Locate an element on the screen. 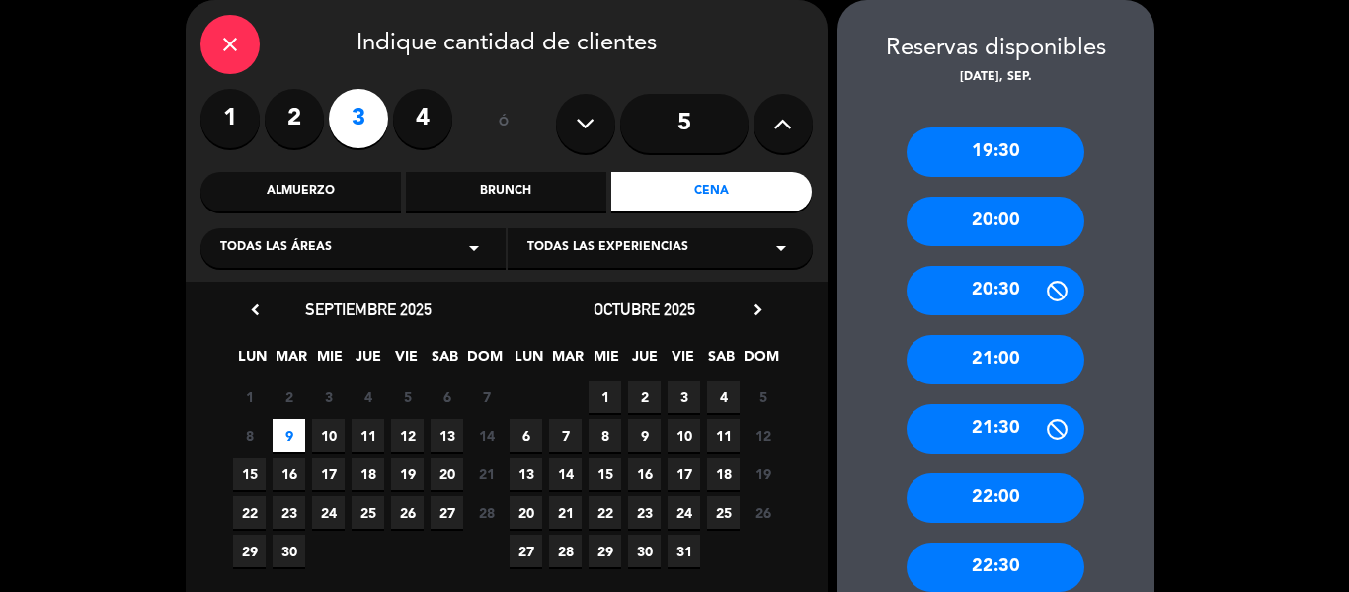 This screenshot has width=1349, height=592. div: 22:00 is located at coordinates (996, 498).